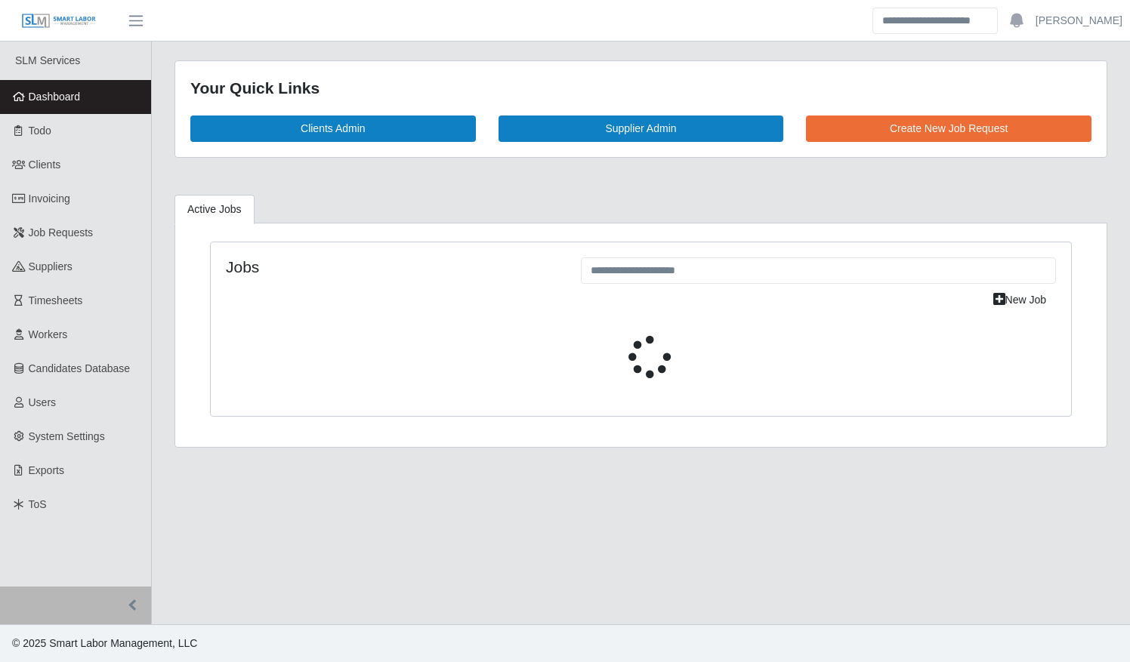 The height and width of the screenshot is (662, 1130). What do you see at coordinates (641, 128) in the screenshot?
I see `a: Supplier Admin` at bounding box center [641, 128].